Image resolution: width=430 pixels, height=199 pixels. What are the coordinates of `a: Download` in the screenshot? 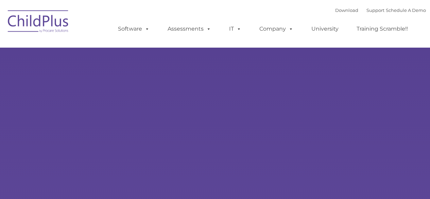 It's located at (346, 10).